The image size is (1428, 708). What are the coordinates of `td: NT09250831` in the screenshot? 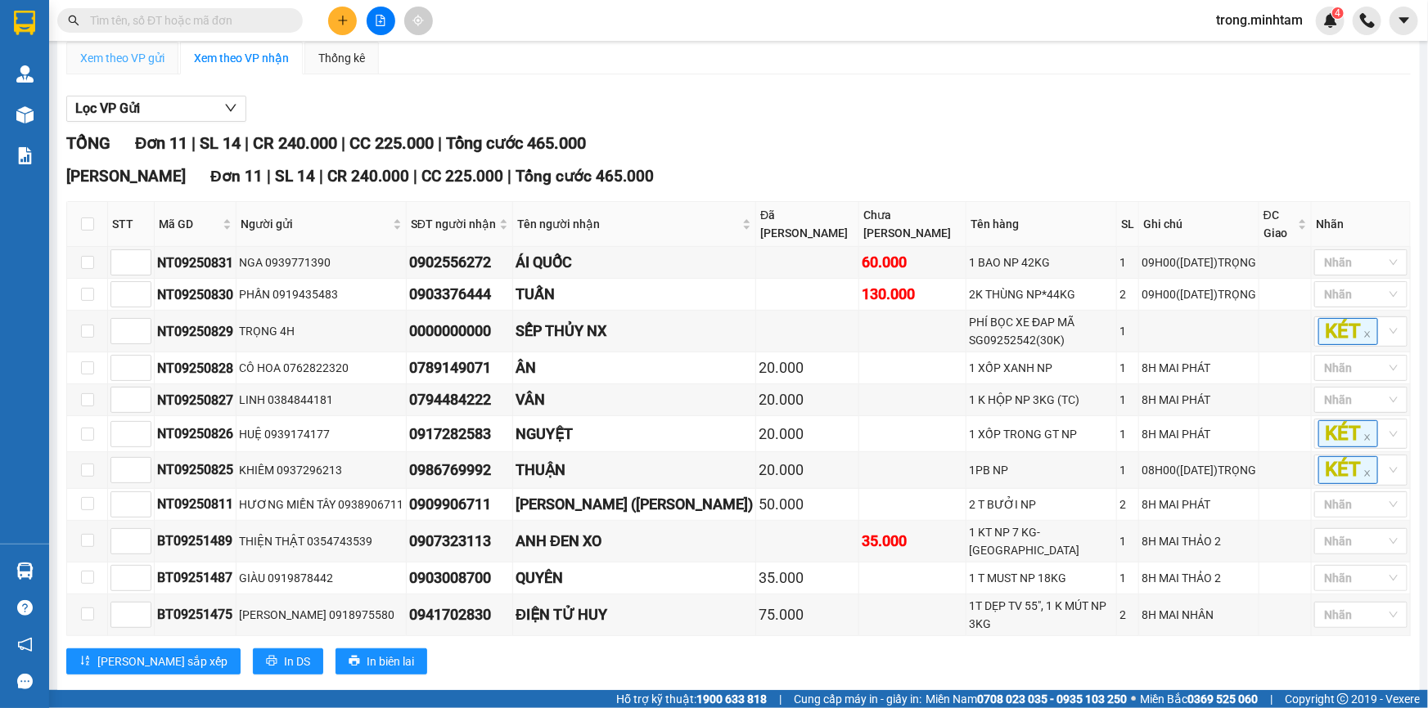 It's located at (196, 263).